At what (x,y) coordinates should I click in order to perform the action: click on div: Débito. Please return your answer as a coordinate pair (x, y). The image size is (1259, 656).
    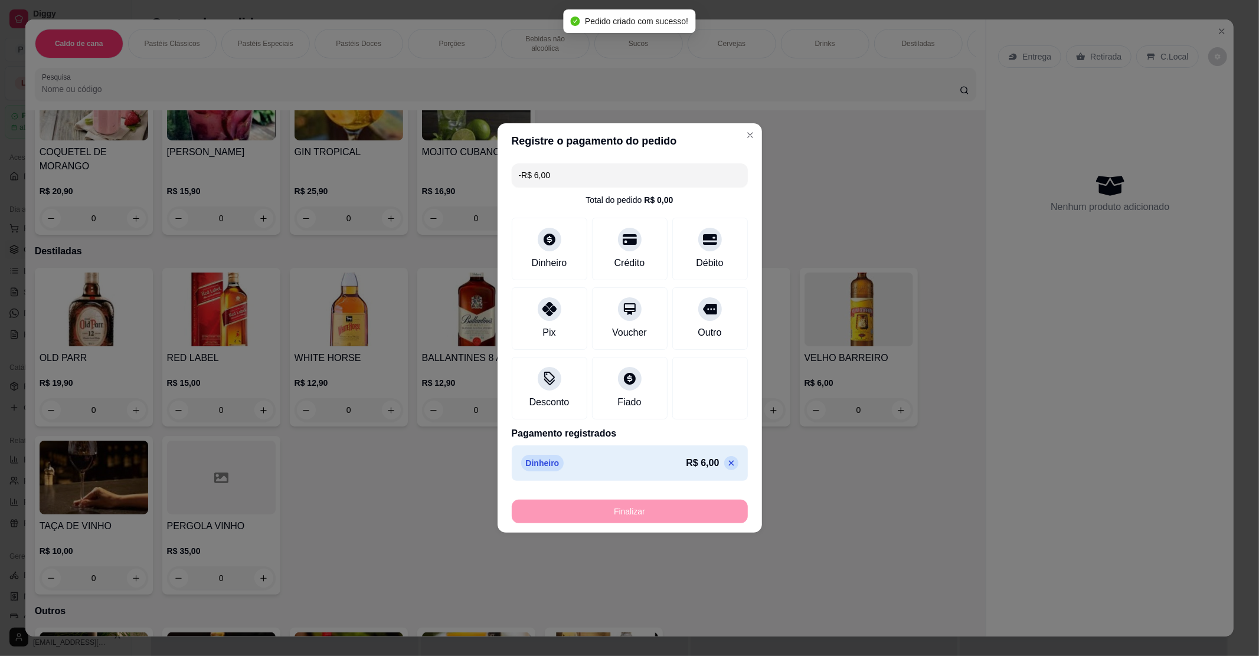
    Looking at the image, I should click on (710, 263).